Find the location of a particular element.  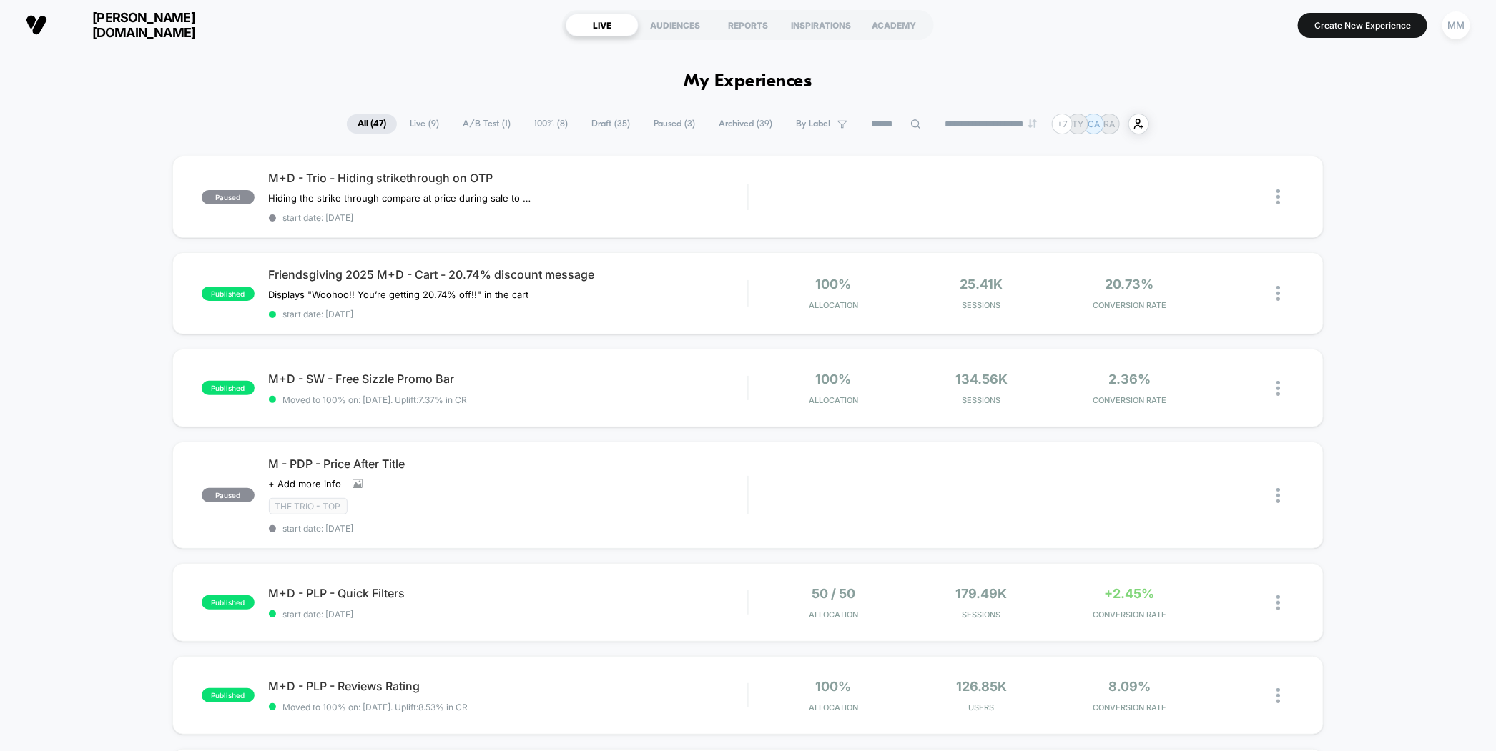

span: By Label is located at coordinates (813, 124).